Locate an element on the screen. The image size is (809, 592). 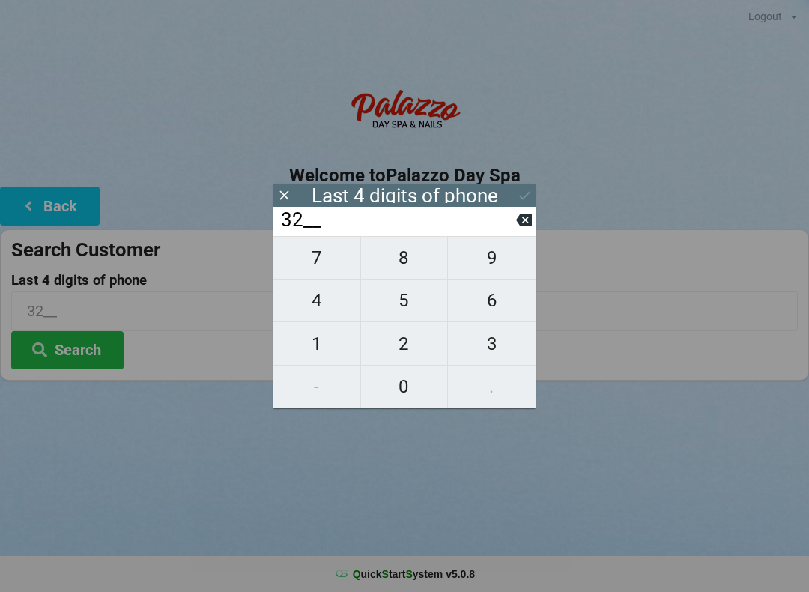
button: 1 is located at coordinates (317, 343).